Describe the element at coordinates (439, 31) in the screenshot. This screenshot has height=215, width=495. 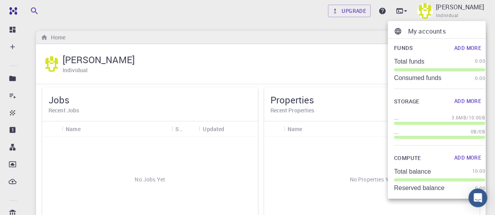
I see `a: My accounts` at that location.